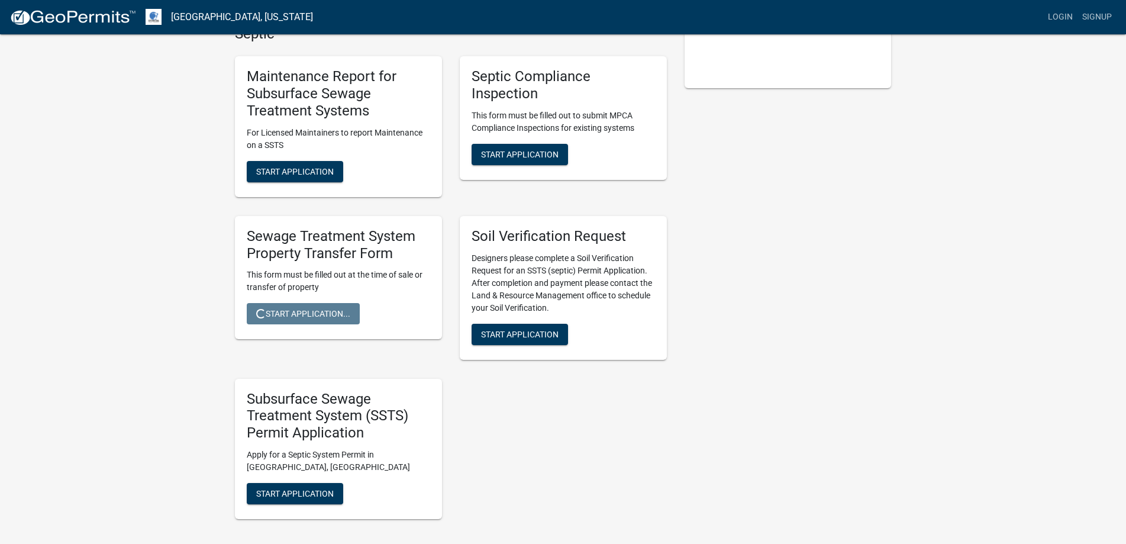 The width and height of the screenshot is (1126, 544). Describe the element at coordinates (1060, 17) in the screenshot. I see `a: Login` at that location.